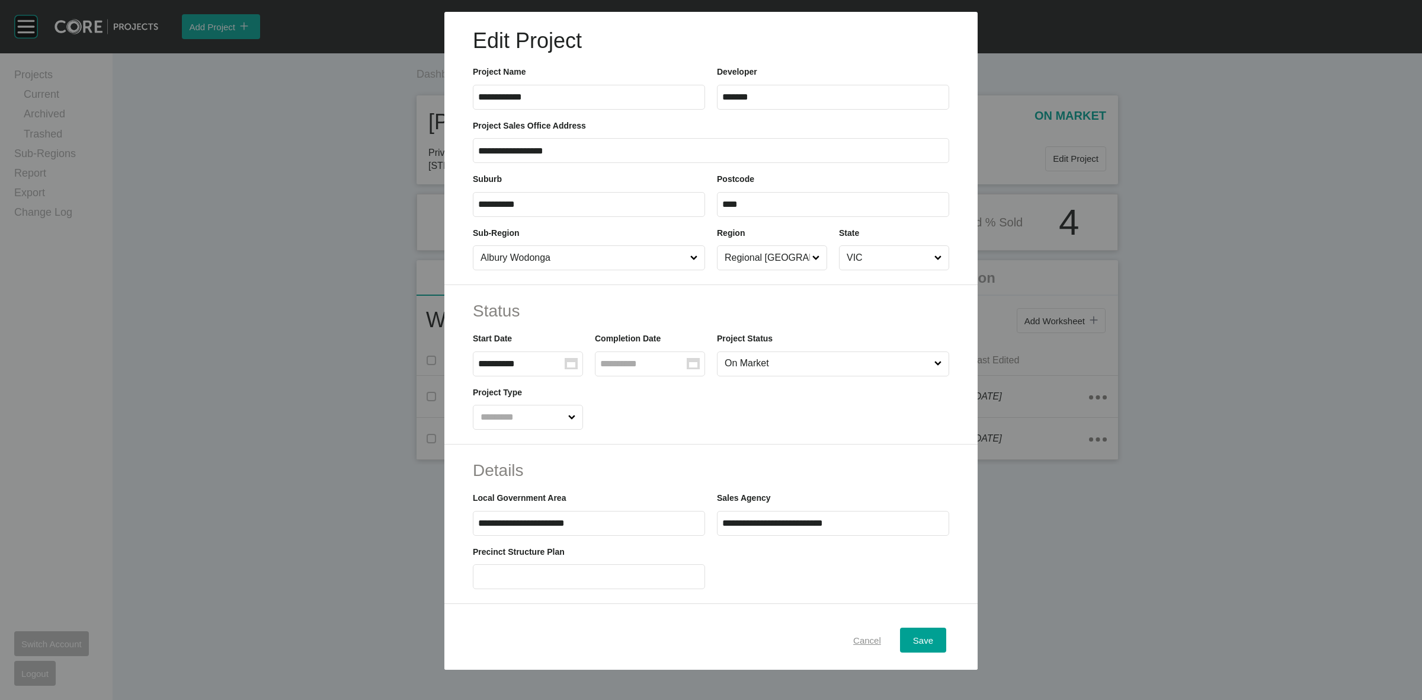 The height and width of the screenshot is (700, 1422). Describe the element at coordinates (487, 179) in the screenshot. I see `label: Suburb` at that location.